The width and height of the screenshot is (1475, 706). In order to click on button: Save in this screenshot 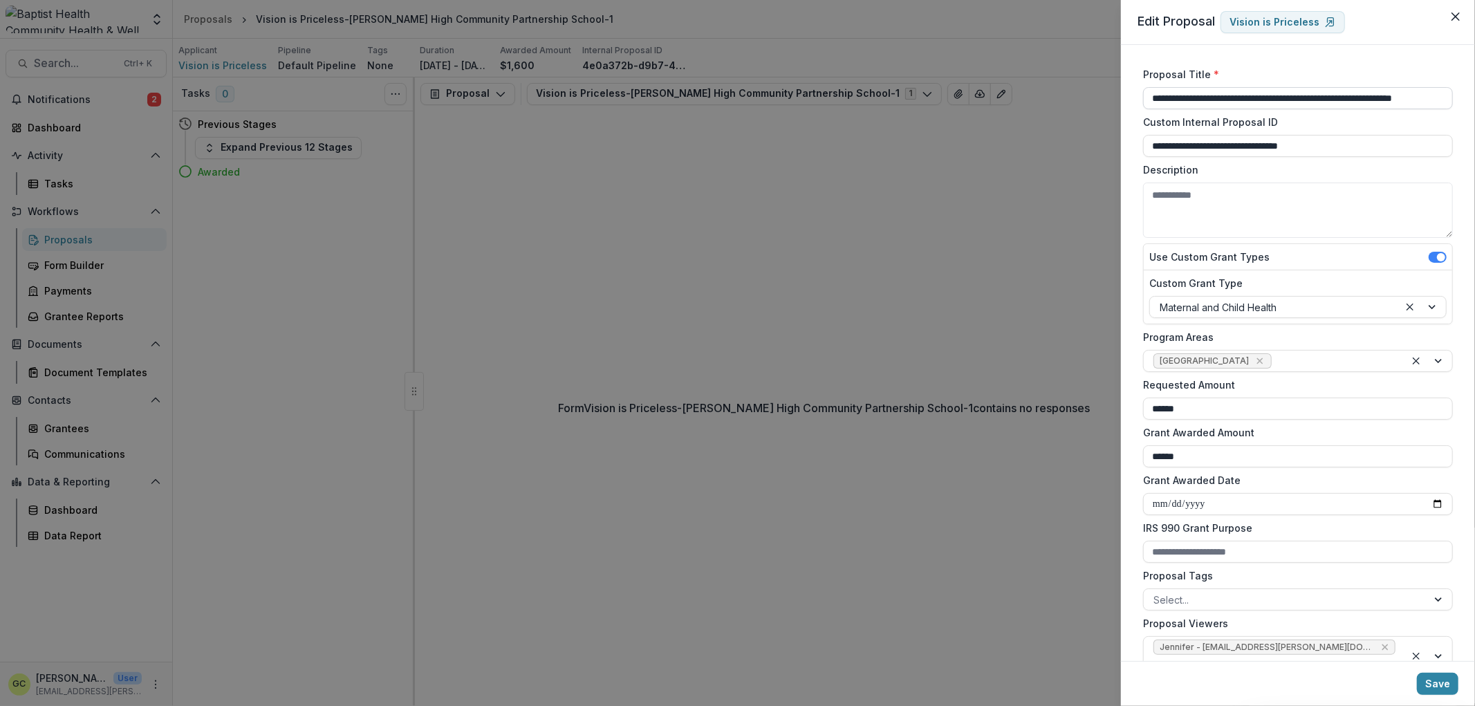, I will do `click(1438, 684)`.